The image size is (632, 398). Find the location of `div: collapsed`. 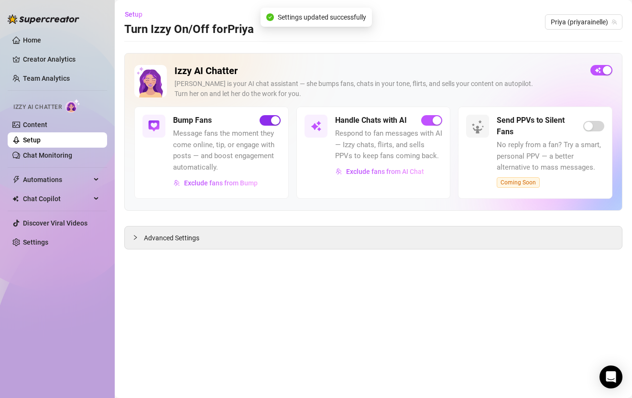

div: collapsed is located at coordinates (138, 238).